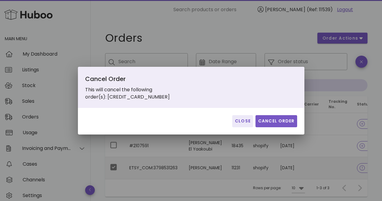 This screenshot has width=382, height=201. What do you see at coordinates (243, 121) in the screenshot?
I see `button: Close` at bounding box center [243, 121].